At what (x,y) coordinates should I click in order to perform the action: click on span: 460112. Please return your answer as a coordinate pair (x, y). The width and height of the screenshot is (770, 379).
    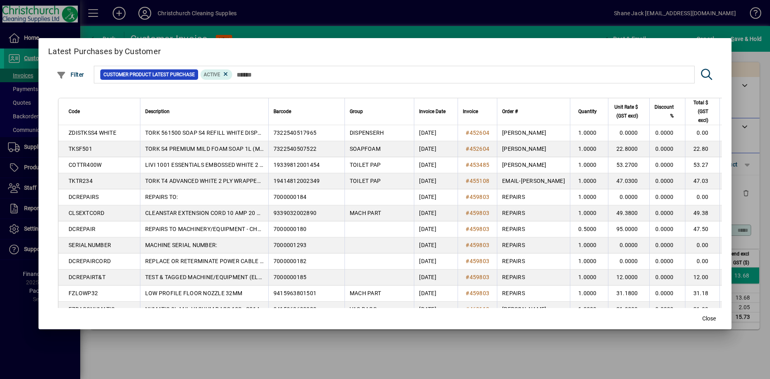
    Looking at the image, I should click on (480, 309).